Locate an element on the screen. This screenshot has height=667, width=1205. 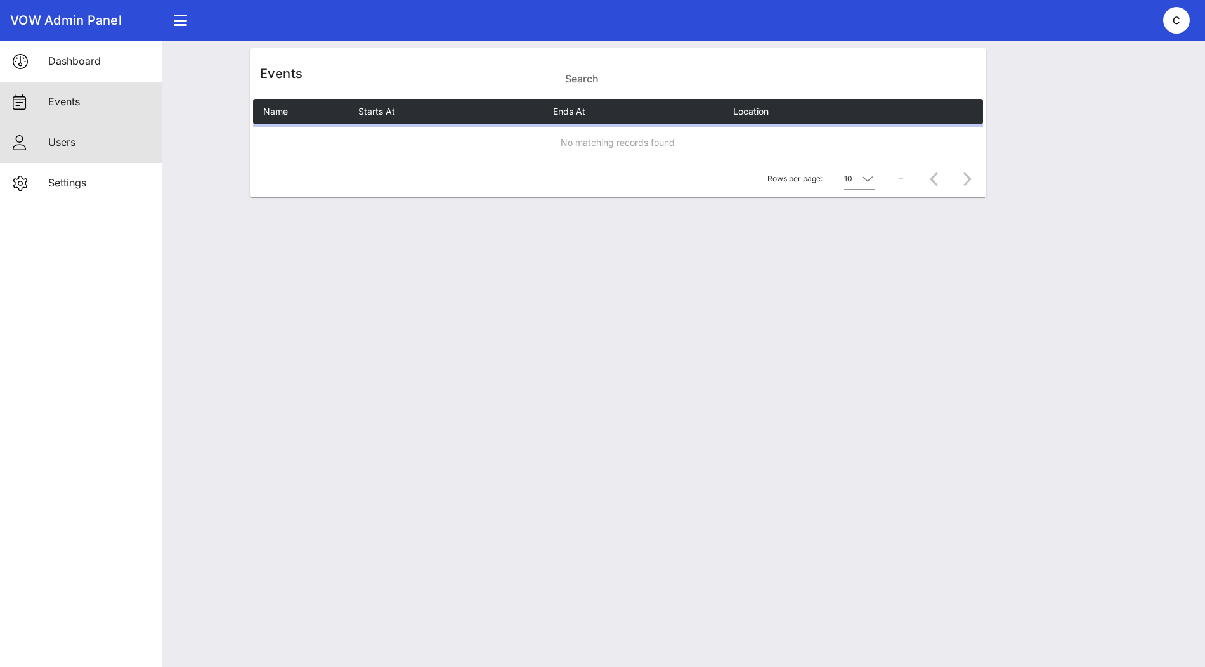
span: Name is located at coordinates (275, 111).